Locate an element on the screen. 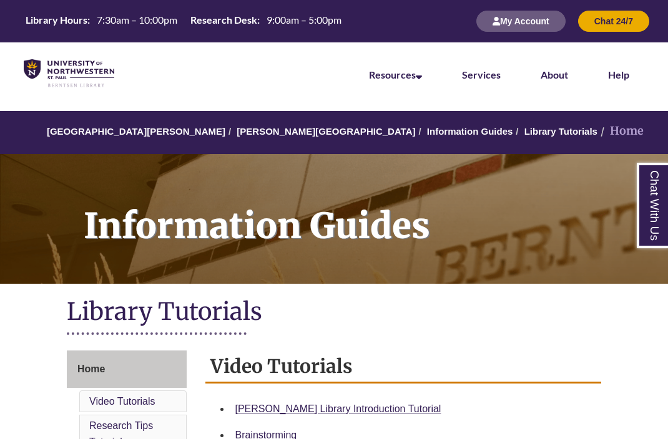  a: Services is located at coordinates (481, 74).